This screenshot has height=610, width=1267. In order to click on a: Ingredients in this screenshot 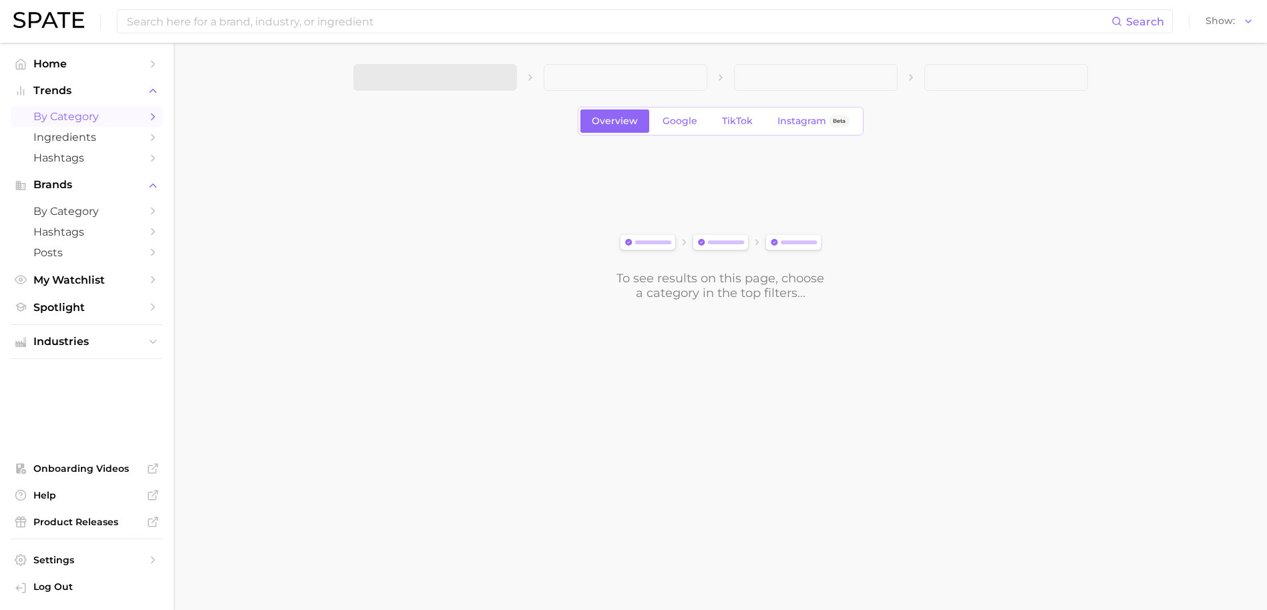, I will do `click(87, 137)`.